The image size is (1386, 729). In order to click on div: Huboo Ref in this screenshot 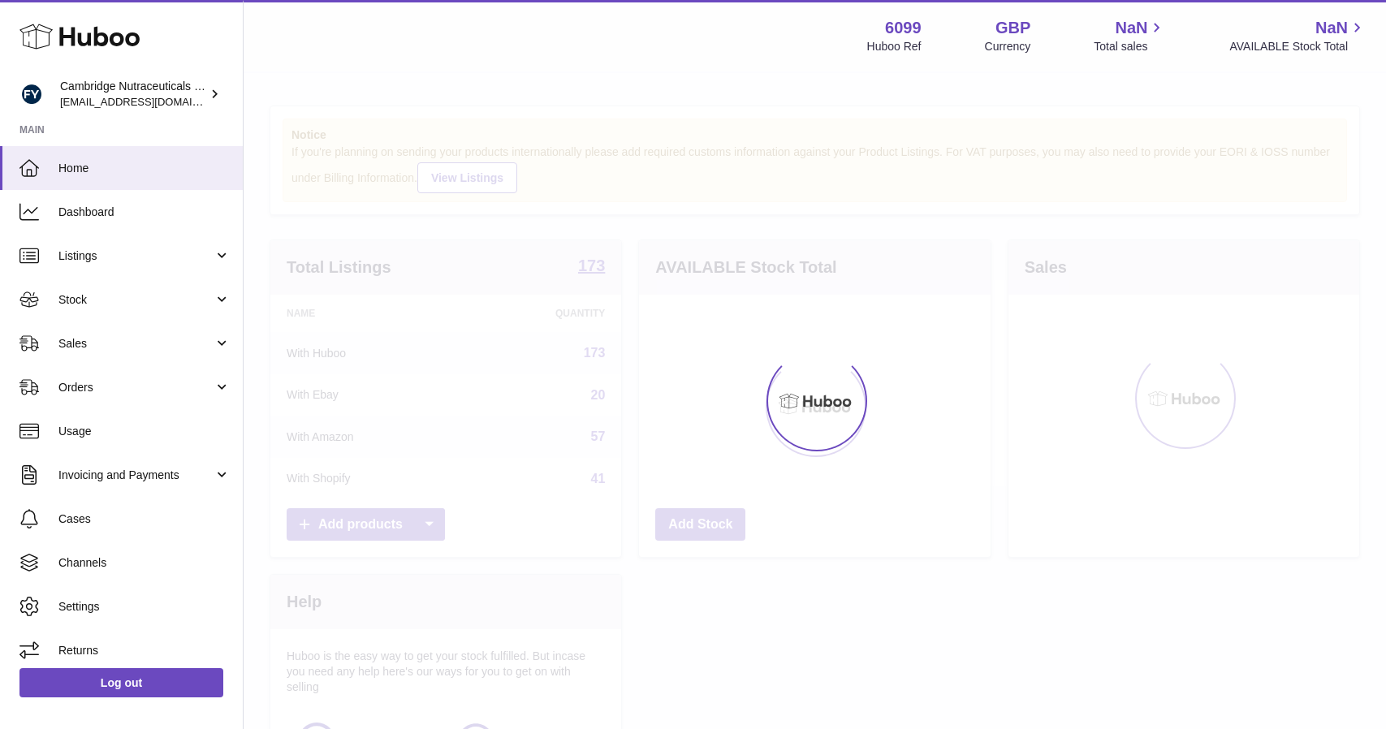, I will do `click(894, 46)`.